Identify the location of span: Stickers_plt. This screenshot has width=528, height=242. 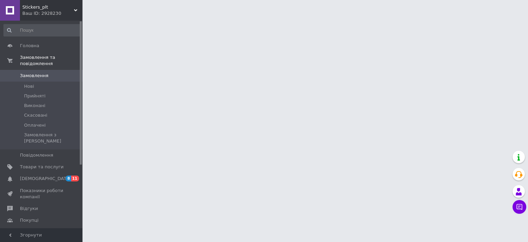
(48, 7).